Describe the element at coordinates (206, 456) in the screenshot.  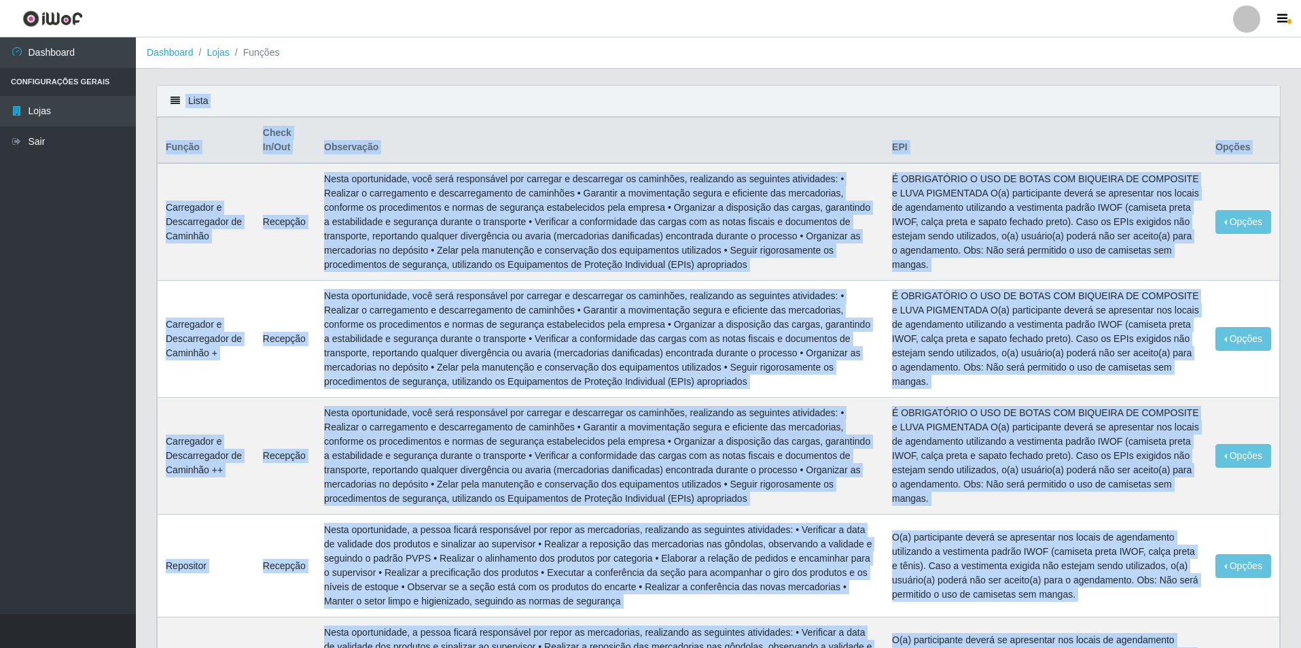
I see `td: Carregador e Descarregador de Caminhão ++` at that location.